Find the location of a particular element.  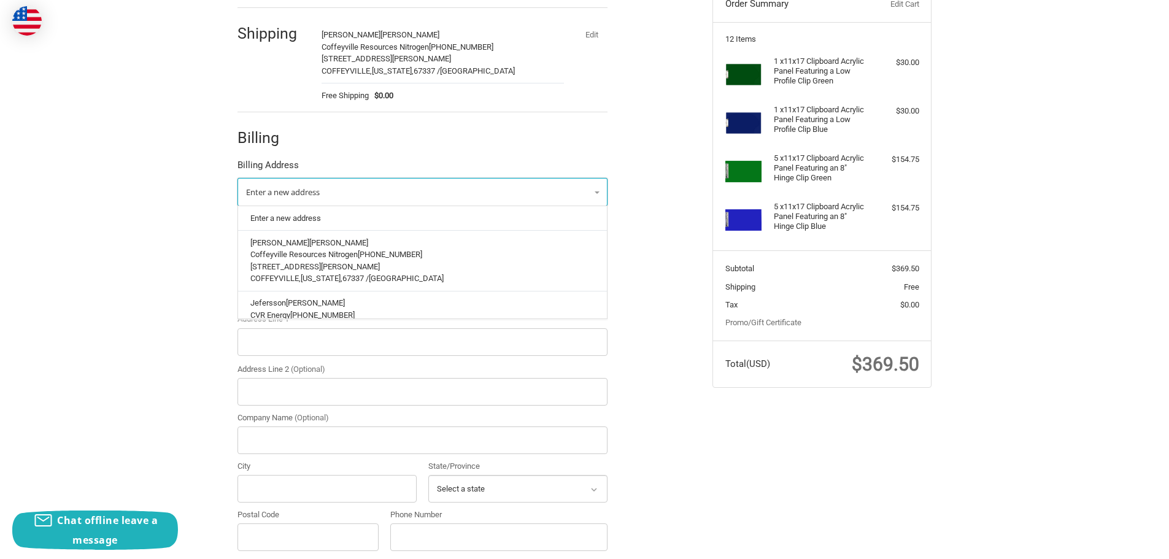

label: Postal Code is located at coordinates (308, 515).